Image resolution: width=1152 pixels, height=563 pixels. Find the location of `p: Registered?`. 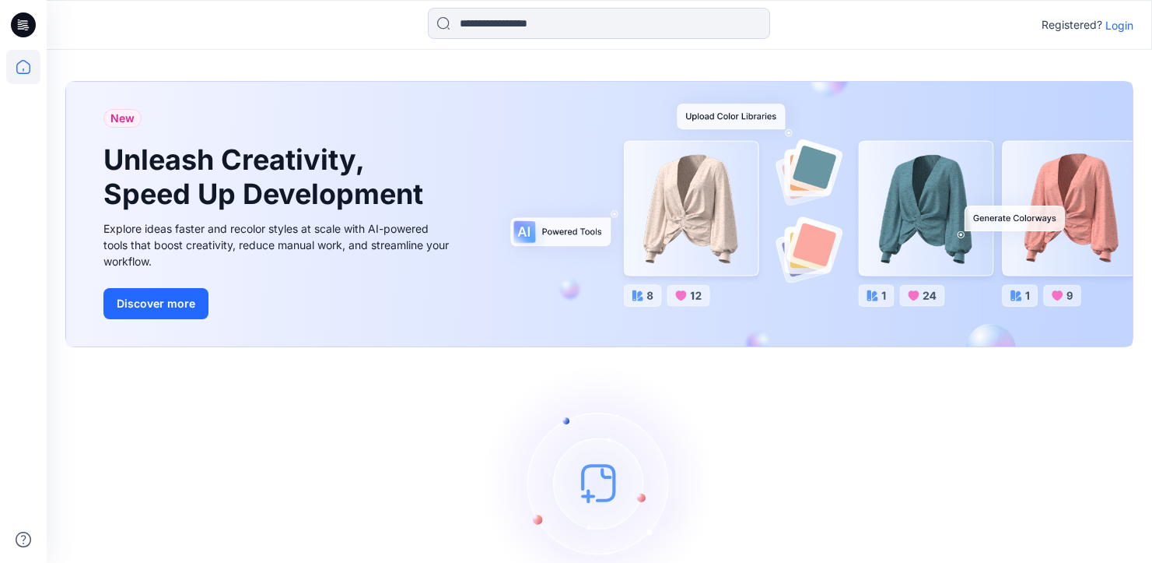

p: Registered? is located at coordinates (1072, 25).